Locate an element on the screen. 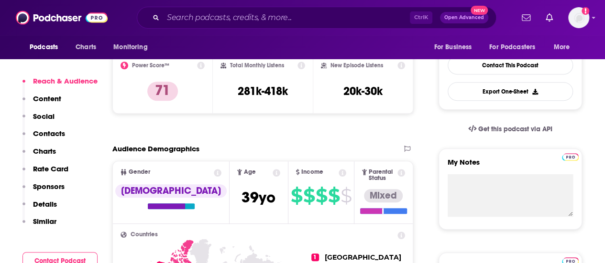 The height and width of the screenshot is (263, 605). button: Rate Card is located at coordinates (45, 173).